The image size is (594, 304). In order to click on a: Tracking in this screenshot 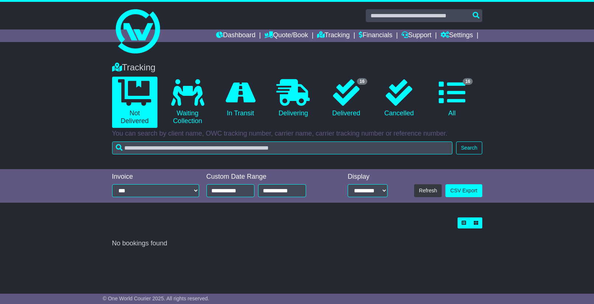, I will do `click(333, 36)`.